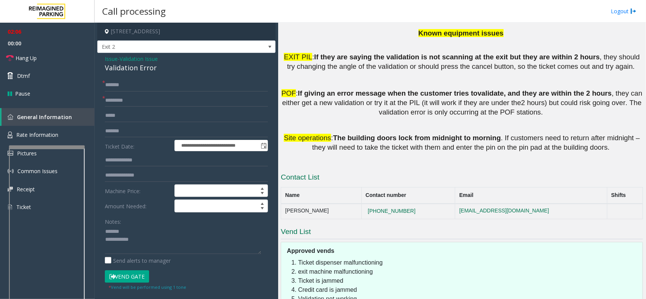  Describe the element at coordinates (625, 196) in the screenshot. I see `th: Shifts` at that location.